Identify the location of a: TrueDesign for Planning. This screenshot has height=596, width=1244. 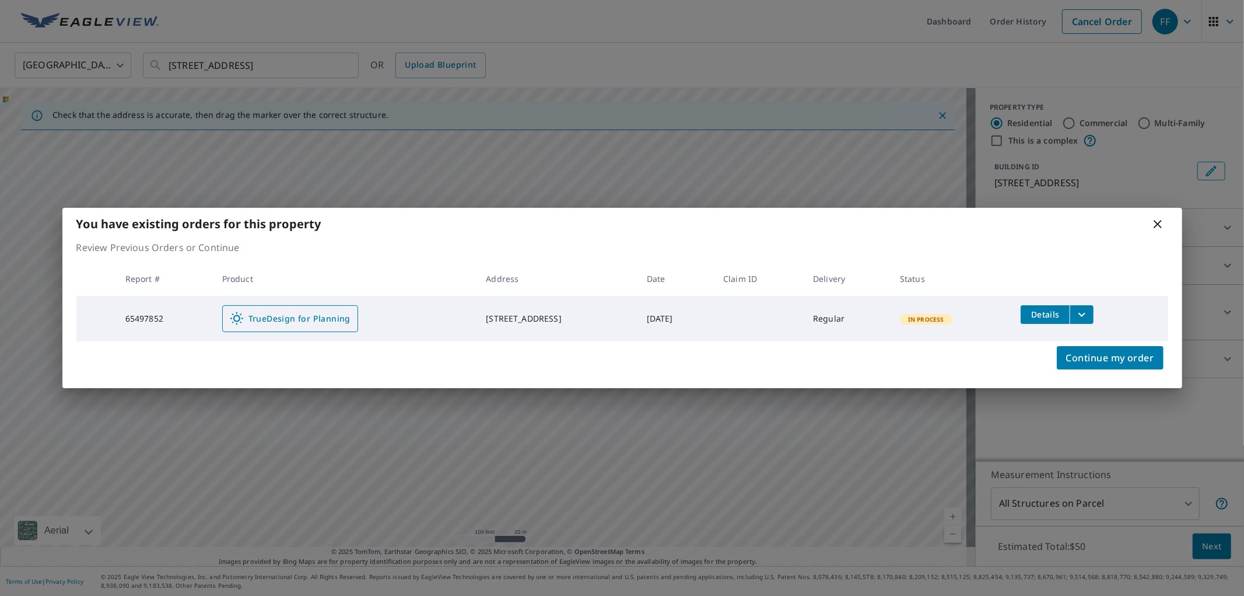
(290, 319).